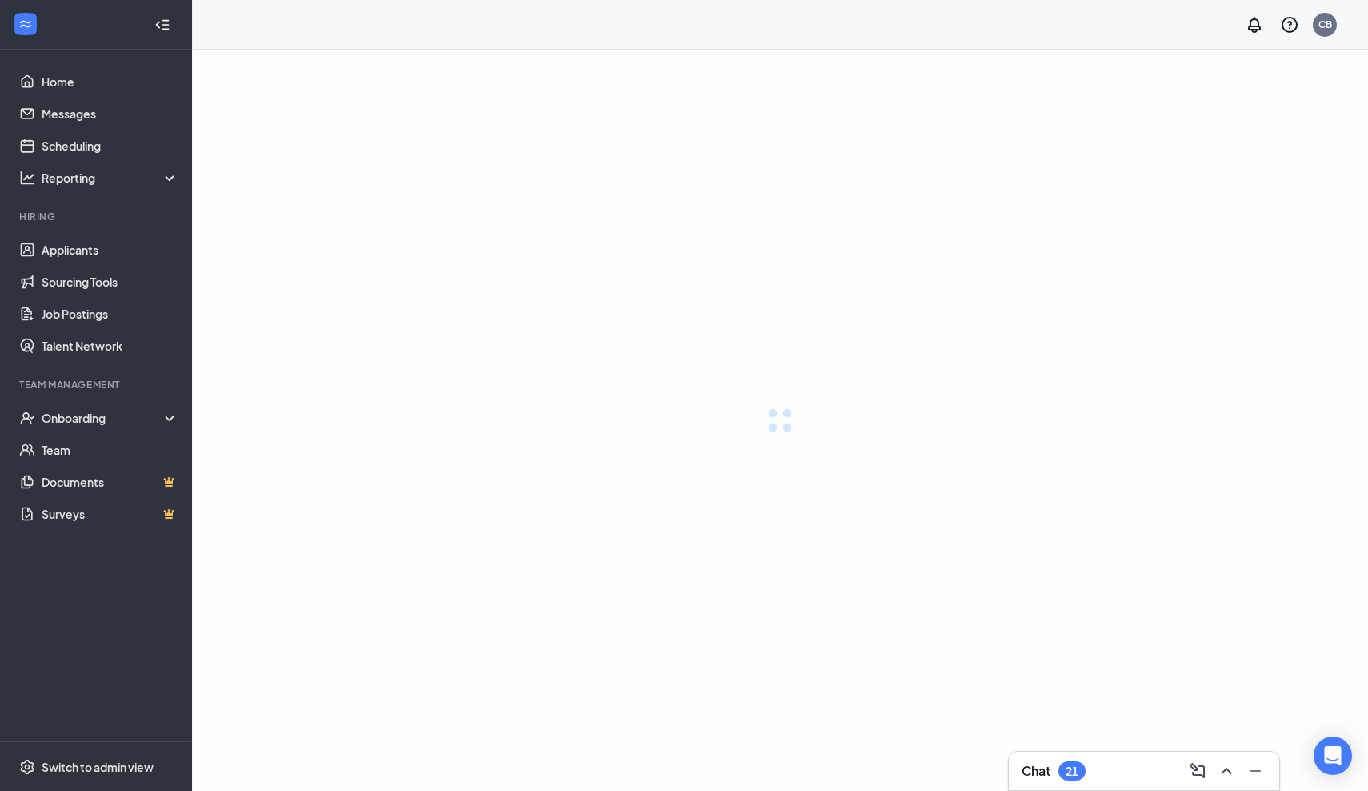 This screenshot has height=791, width=1368. Describe the element at coordinates (1256, 771) in the screenshot. I see `svg: Minimize` at that location.